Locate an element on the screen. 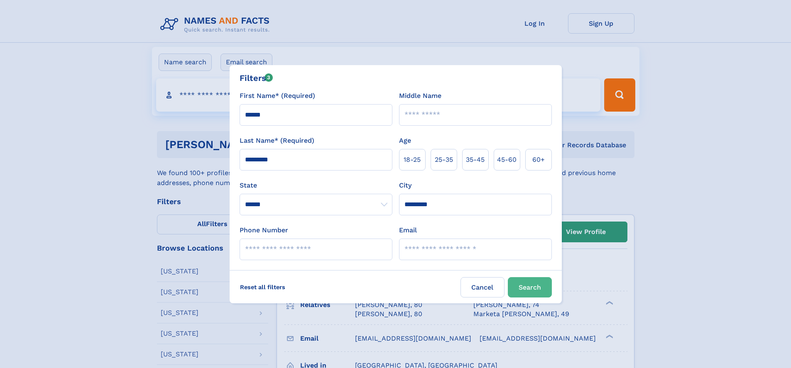  span: 35‑45 is located at coordinates (475, 160).